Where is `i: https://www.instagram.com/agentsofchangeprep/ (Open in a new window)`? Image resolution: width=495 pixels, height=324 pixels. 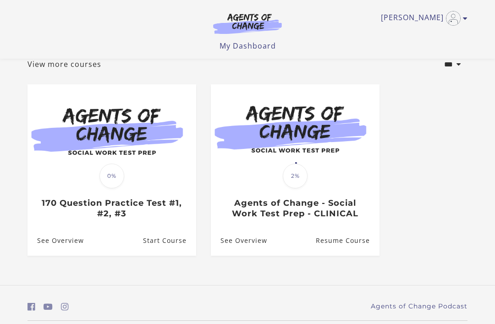 i: https://www.instagram.com/agentsofchangeprep/ (Open in a new window) is located at coordinates (65, 307).